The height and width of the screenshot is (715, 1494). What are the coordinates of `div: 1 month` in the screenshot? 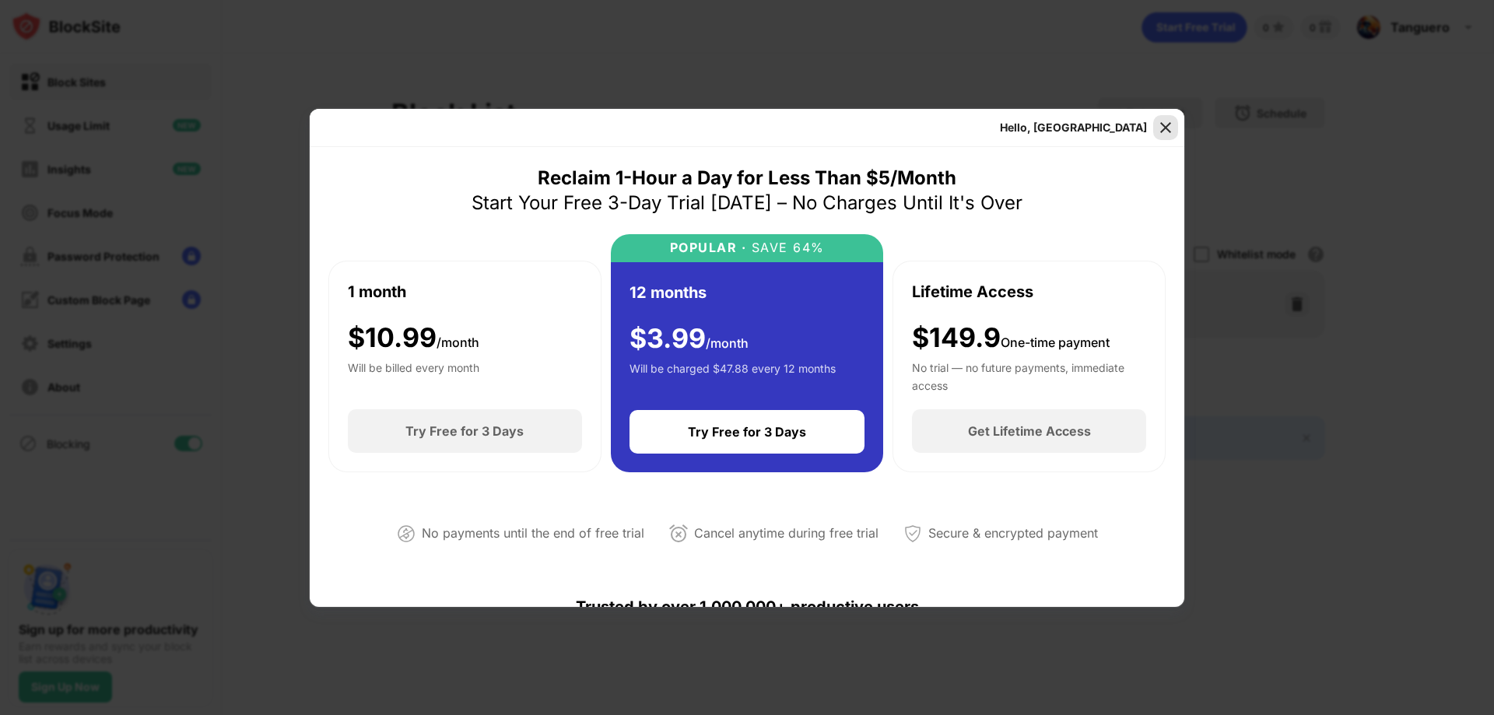 It's located at (377, 292).